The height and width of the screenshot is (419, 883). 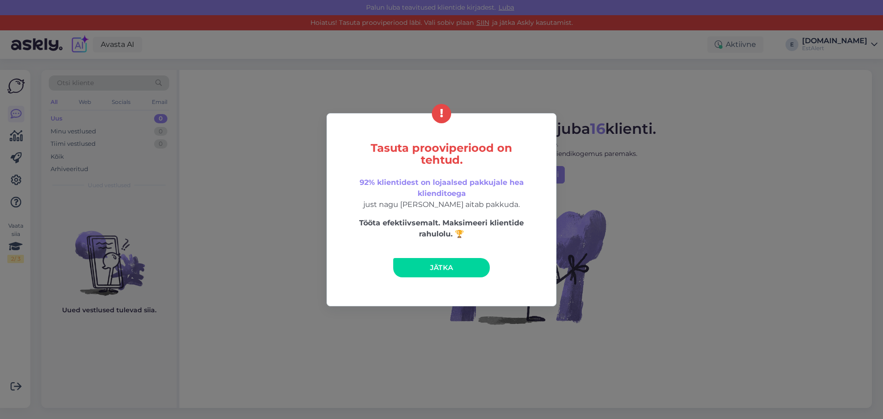 What do you see at coordinates (441, 268) in the screenshot?
I see `a: Jätka` at bounding box center [441, 268].